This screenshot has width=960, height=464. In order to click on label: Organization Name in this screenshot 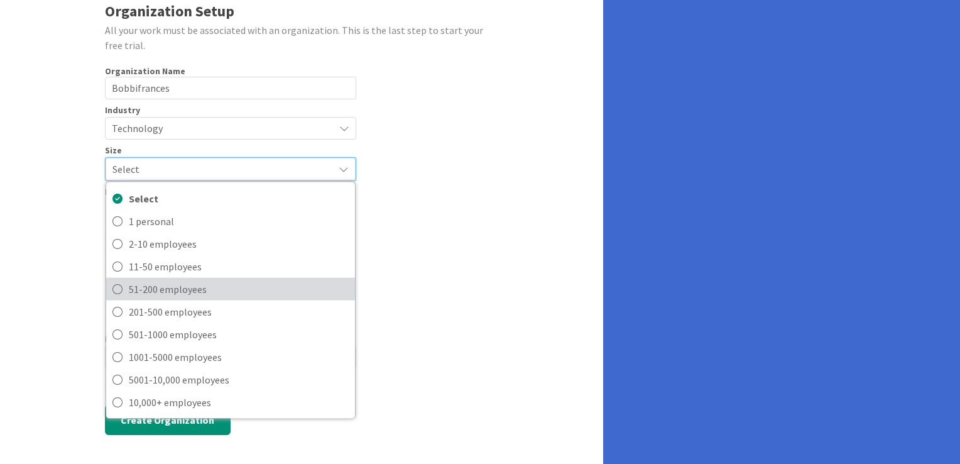, I will do `click(145, 71)`.